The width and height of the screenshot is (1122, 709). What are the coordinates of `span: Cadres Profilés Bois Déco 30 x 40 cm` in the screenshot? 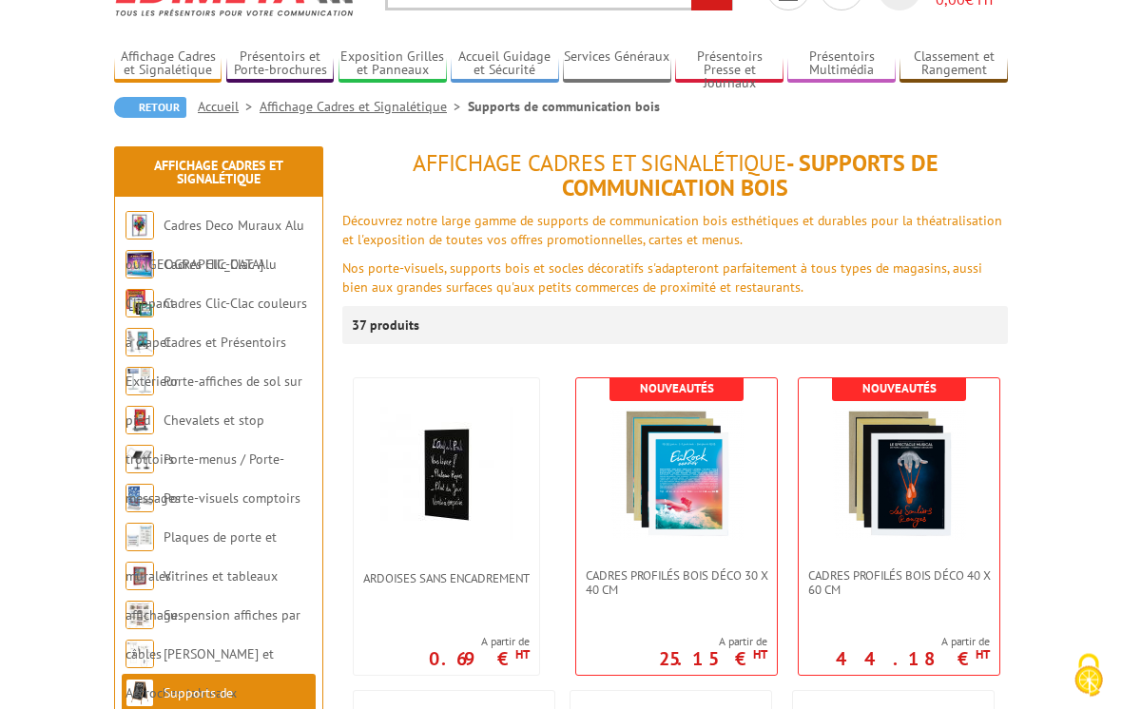 It's located at (676, 584).